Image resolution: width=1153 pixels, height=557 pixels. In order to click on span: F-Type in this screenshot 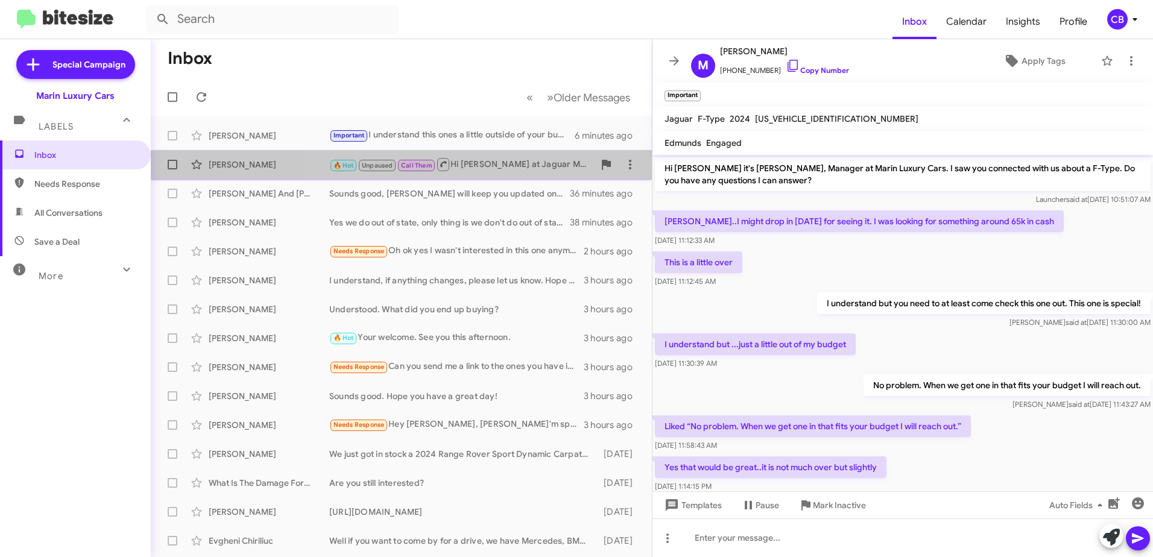, I will do `click(711, 119)`.